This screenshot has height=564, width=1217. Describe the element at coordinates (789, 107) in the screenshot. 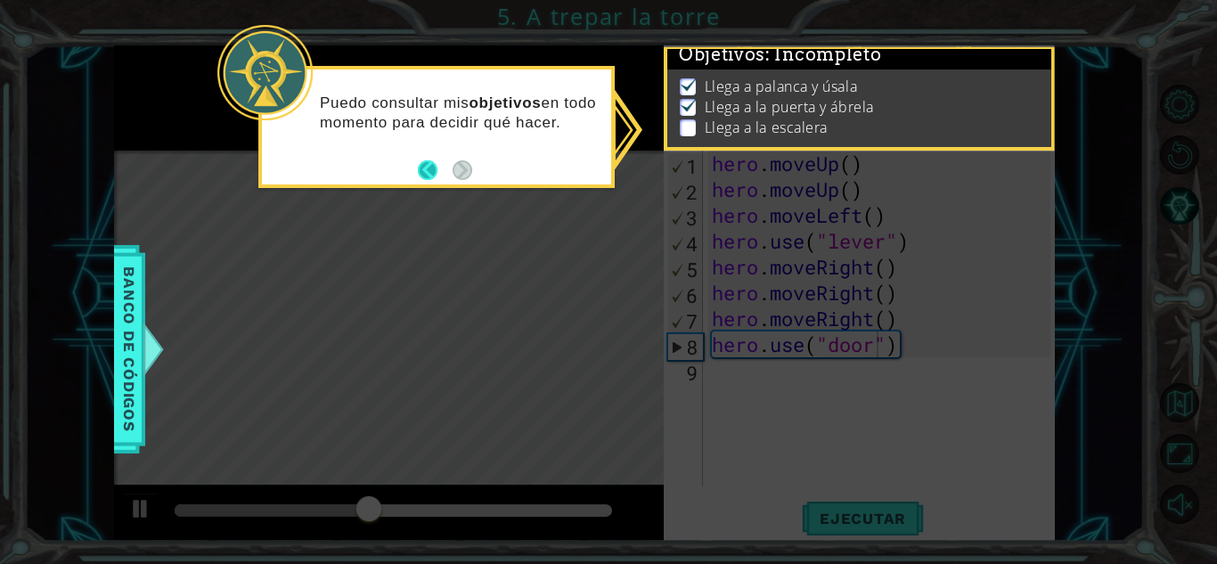

I see `p: Llega a la puerta y ábrela` at that location.